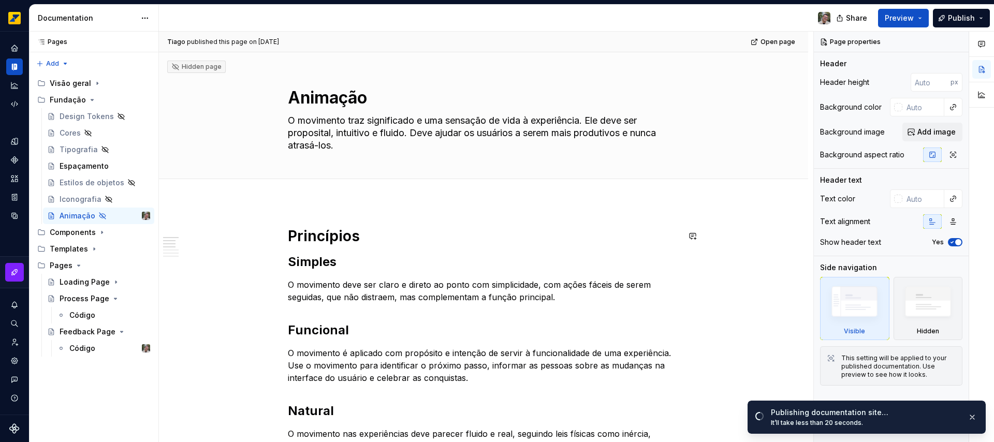  I want to click on div: Design tokens, so click(14, 141).